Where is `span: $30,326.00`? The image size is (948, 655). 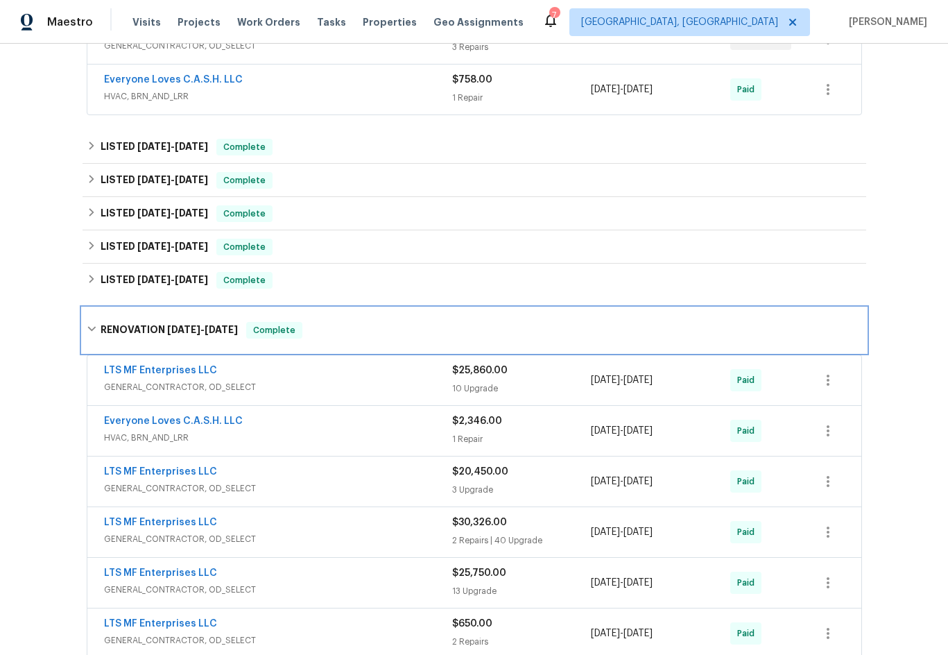
span: $30,326.00 is located at coordinates (479, 522).